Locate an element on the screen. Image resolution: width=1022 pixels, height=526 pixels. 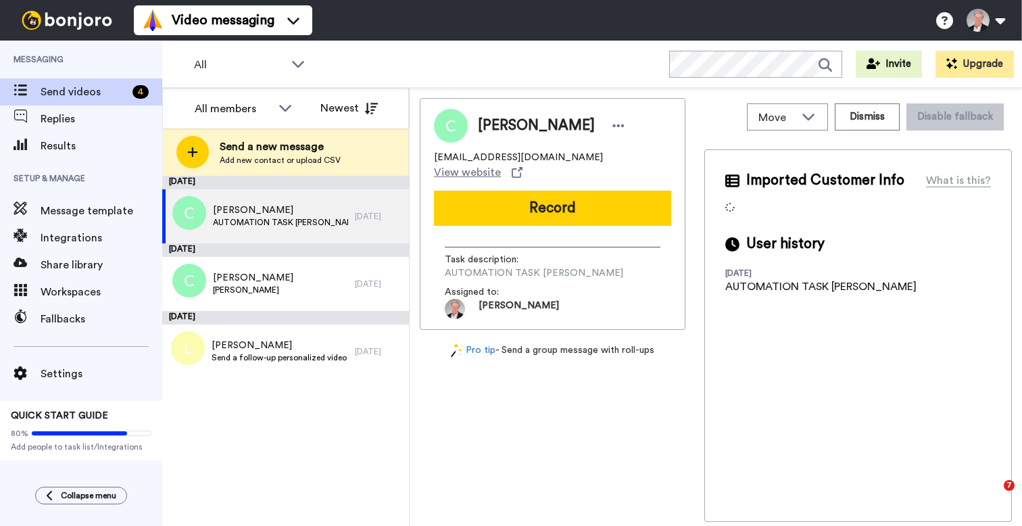
span: 80% is located at coordinates (20, 433).